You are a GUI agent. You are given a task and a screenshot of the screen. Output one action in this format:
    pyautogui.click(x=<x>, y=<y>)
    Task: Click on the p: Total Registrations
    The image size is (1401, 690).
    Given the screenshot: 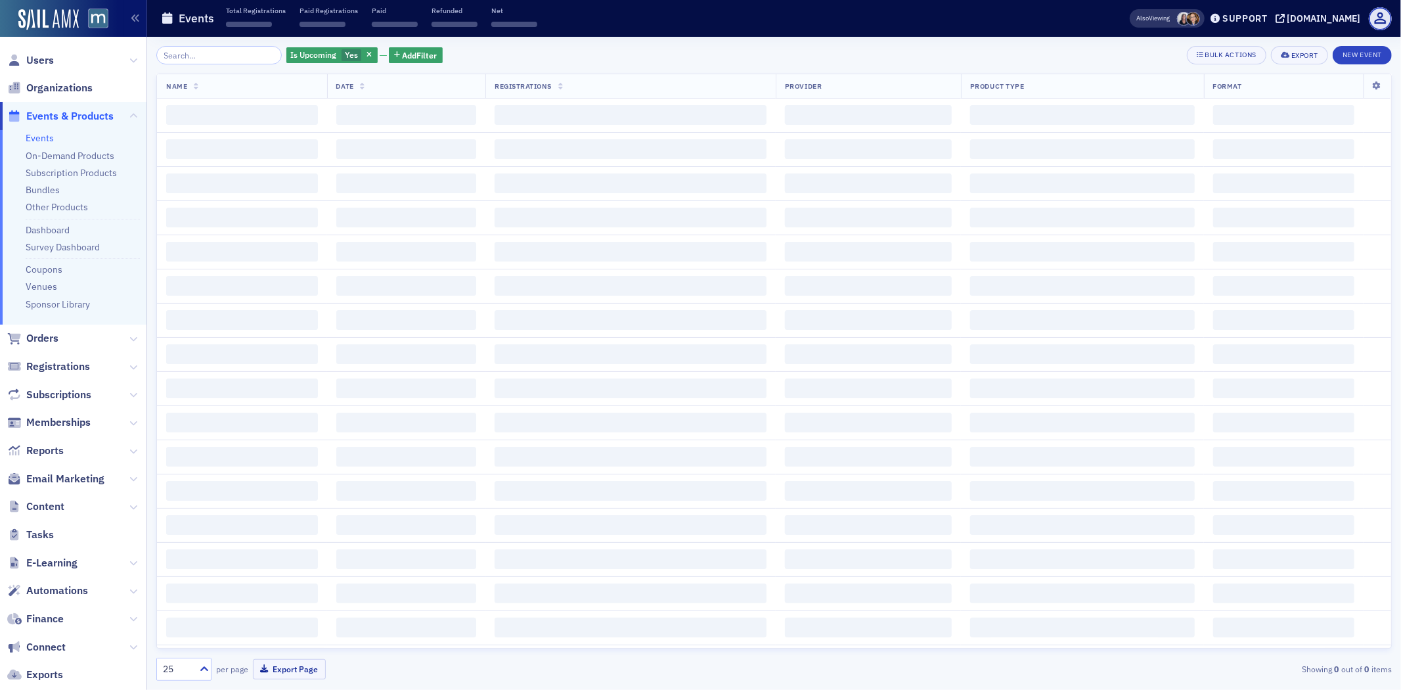 What is the action you would take?
    pyautogui.click(x=255, y=11)
    